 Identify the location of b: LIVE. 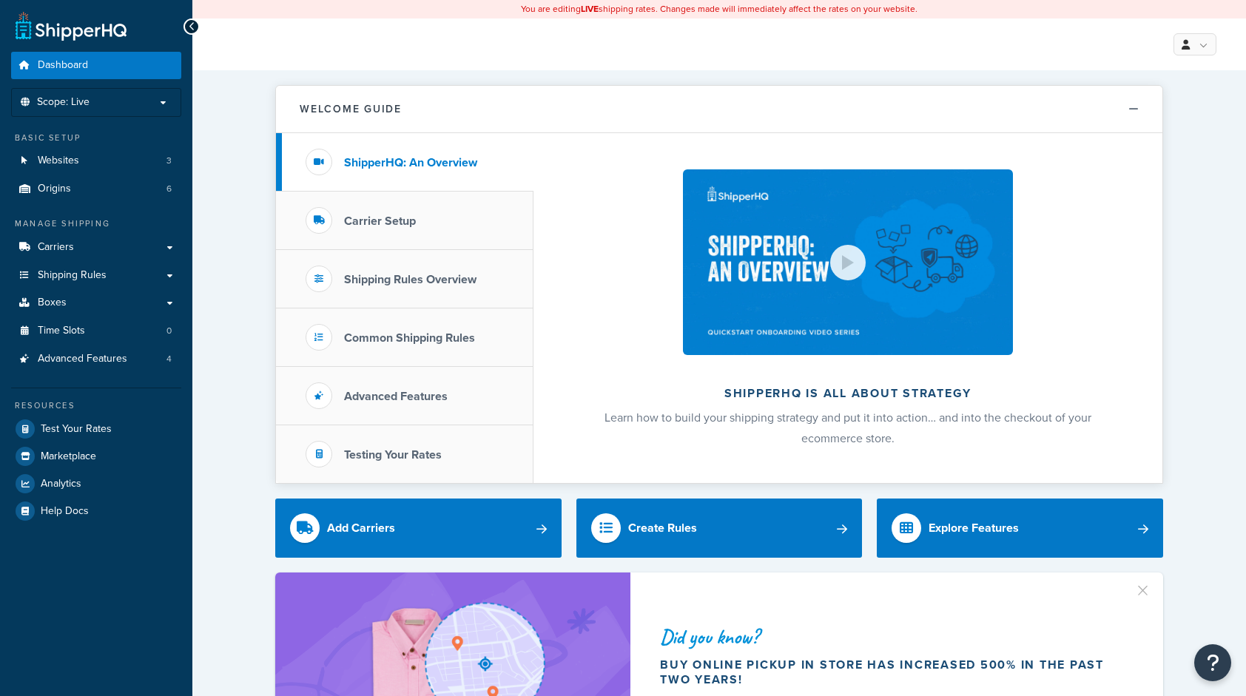
(590, 9).